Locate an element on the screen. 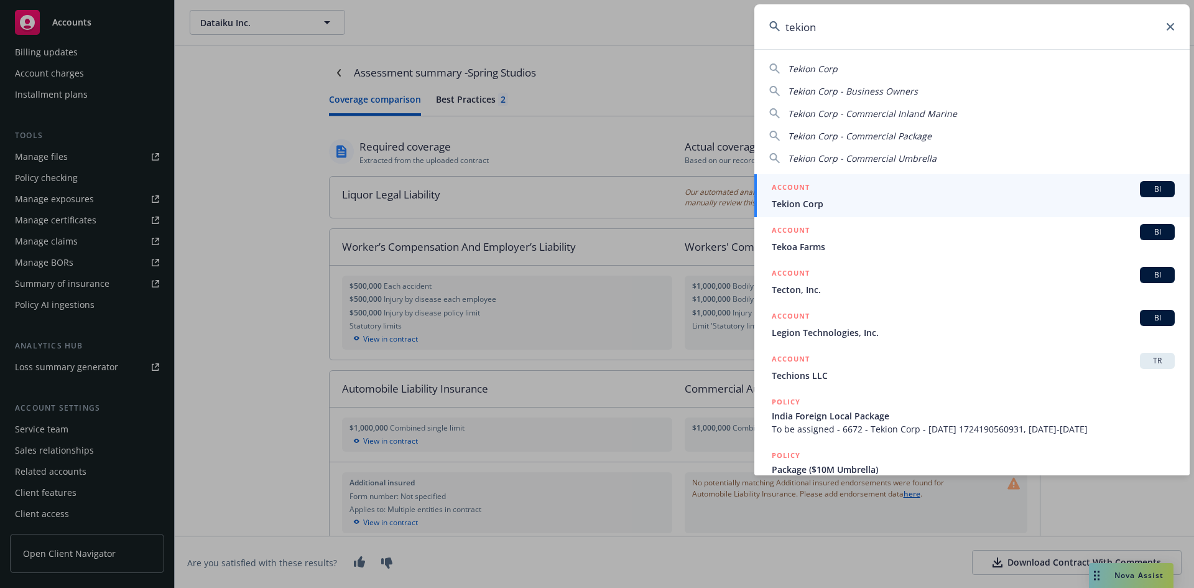 This screenshot has width=1194, height=588. a: ACCOUNTBILegion Technologies, Inc. is located at coordinates (972, 324).